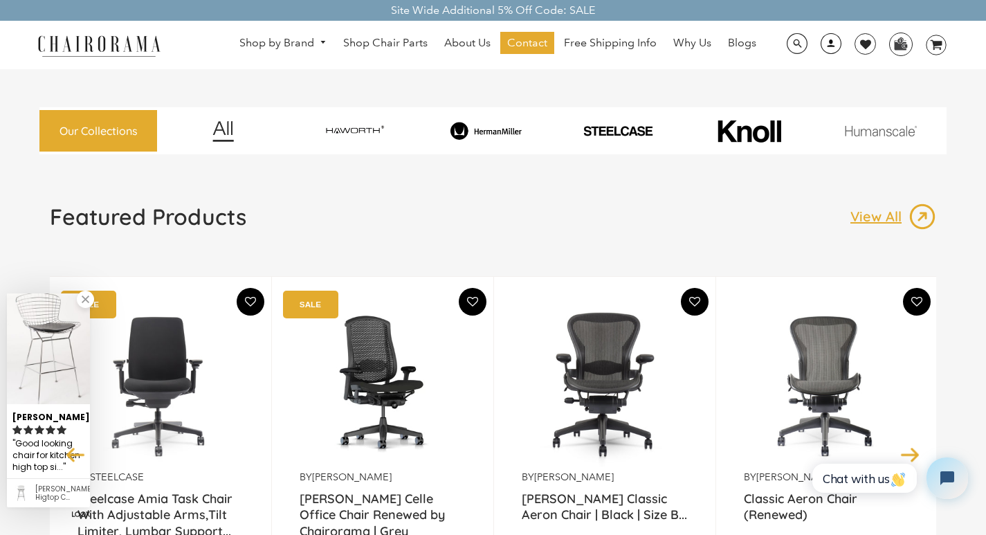 Image resolution: width=986 pixels, height=535 pixels. What do you see at coordinates (75, 454) in the screenshot?
I see `button: Previous` at bounding box center [75, 454].